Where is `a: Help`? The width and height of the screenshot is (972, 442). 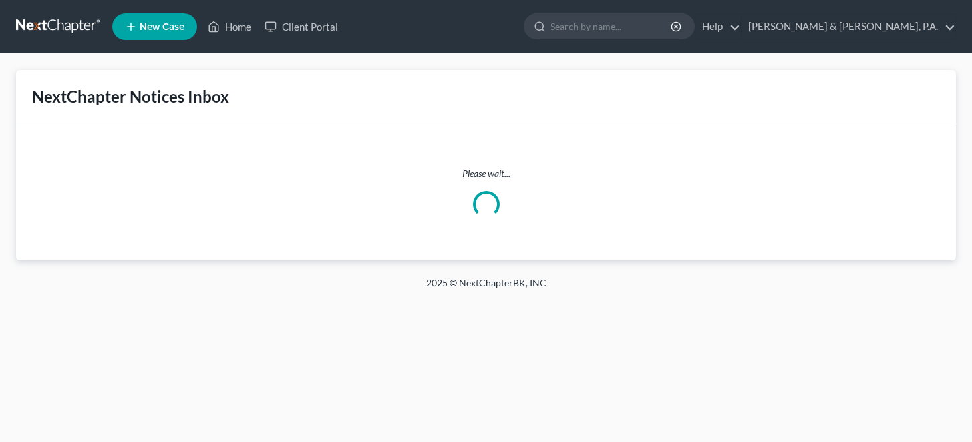
a: Help is located at coordinates (717, 27).